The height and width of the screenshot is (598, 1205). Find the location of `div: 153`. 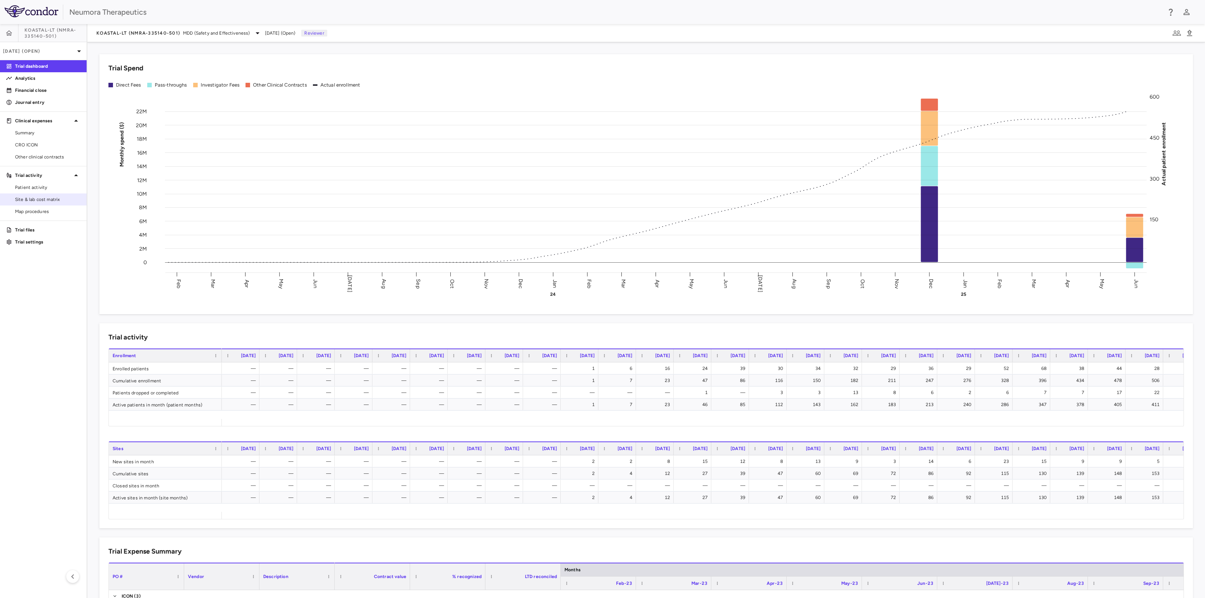

div: 153 is located at coordinates (1146, 474).